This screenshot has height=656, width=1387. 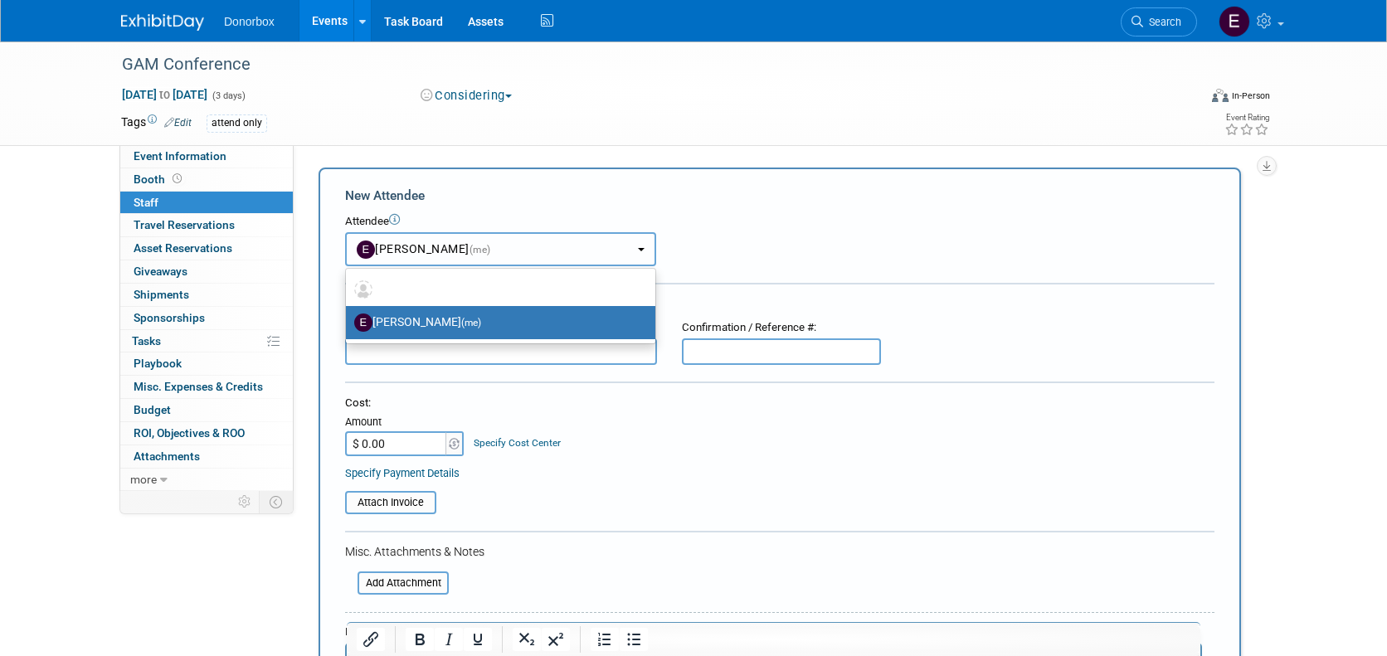 I want to click on a: Specify Payment Details, so click(x=402, y=473).